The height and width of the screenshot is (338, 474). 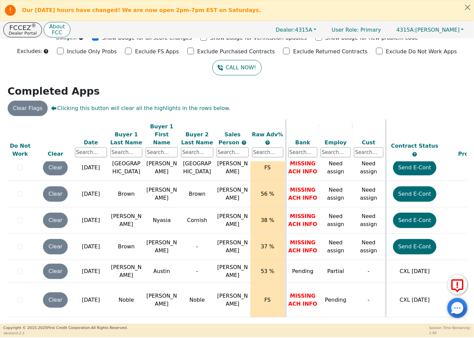 I want to click on span: All Rights Reserved., so click(x=109, y=328).